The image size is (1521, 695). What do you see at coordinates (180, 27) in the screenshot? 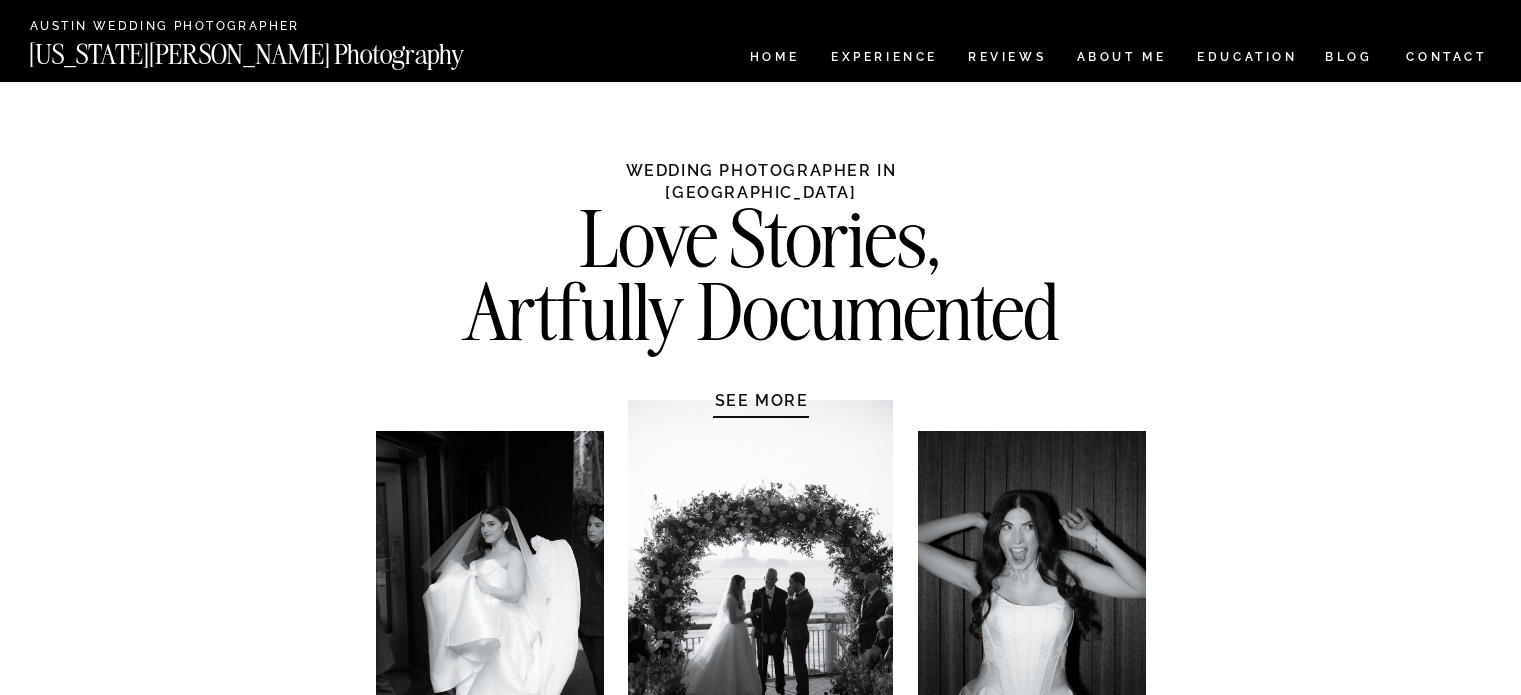
I see `a: Austin Wedding Photographer` at bounding box center [180, 27].